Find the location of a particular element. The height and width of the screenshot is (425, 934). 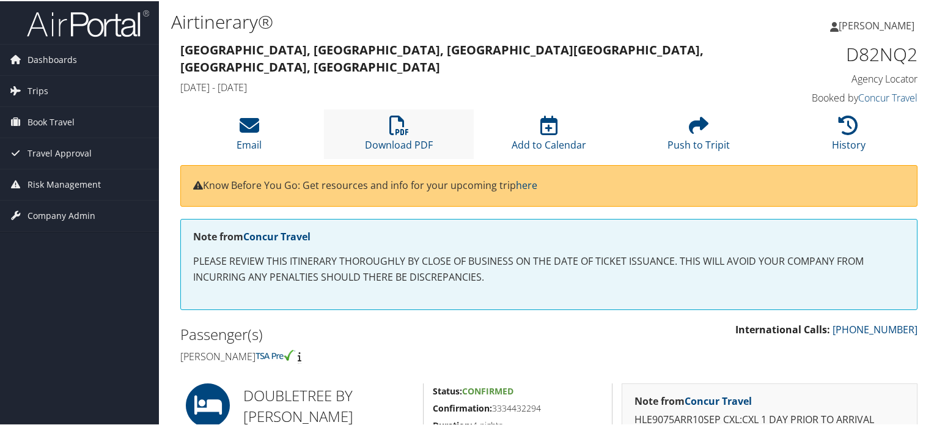

h4: Agency Locator is located at coordinates (832, 78).